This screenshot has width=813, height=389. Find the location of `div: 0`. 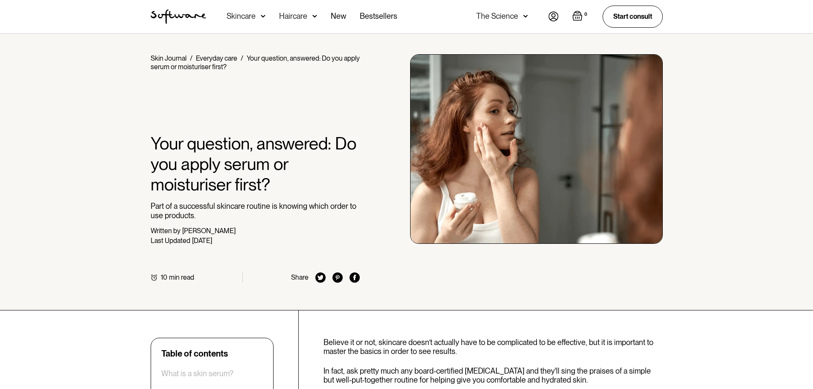

div: 0 is located at coordinates (586, 15).